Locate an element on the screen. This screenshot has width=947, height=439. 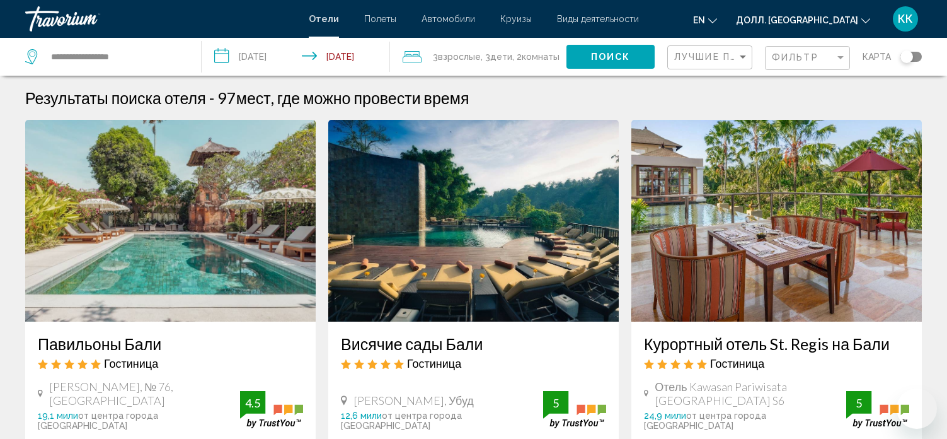
a: Круизы is located at coordinates (516, 19).